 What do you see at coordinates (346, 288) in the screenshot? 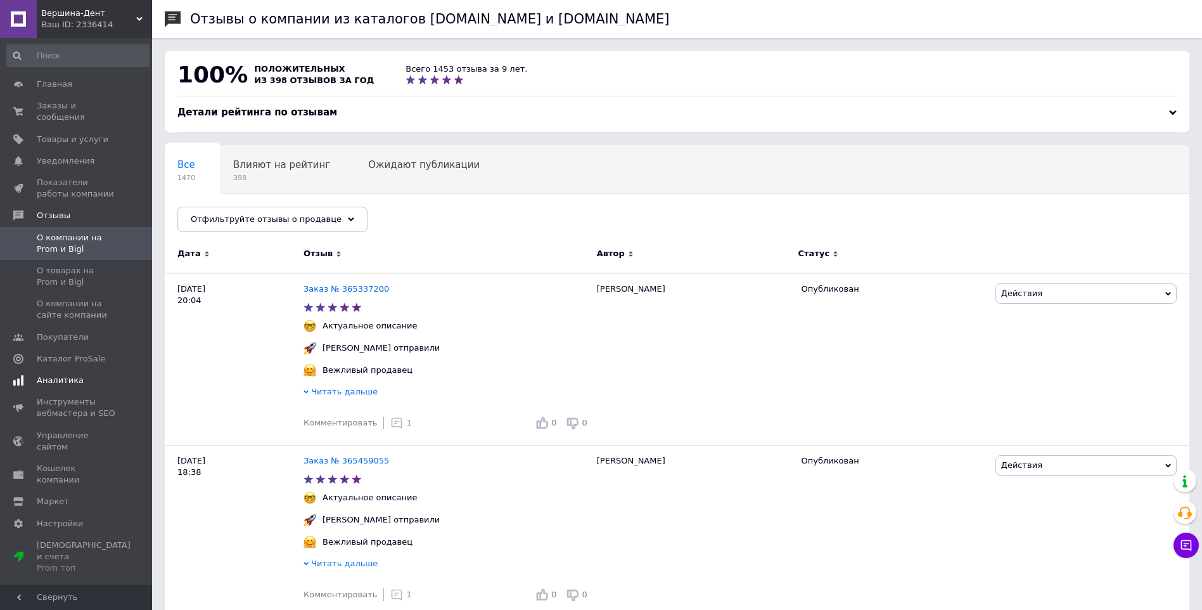
I see `a: Заказ № 365337200` at bounding box center [346, 288].